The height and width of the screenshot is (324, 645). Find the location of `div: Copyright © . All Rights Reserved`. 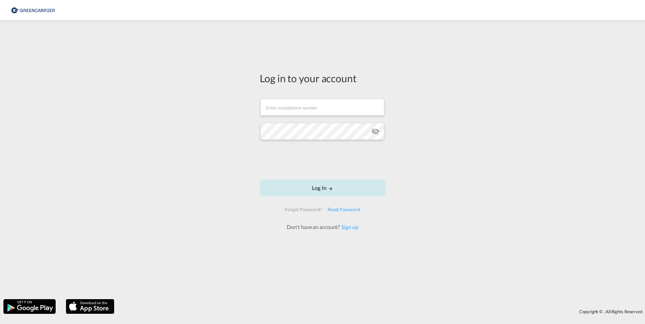

div: Copyright © . All Rights Reserved is located at coordinates (381, 312).